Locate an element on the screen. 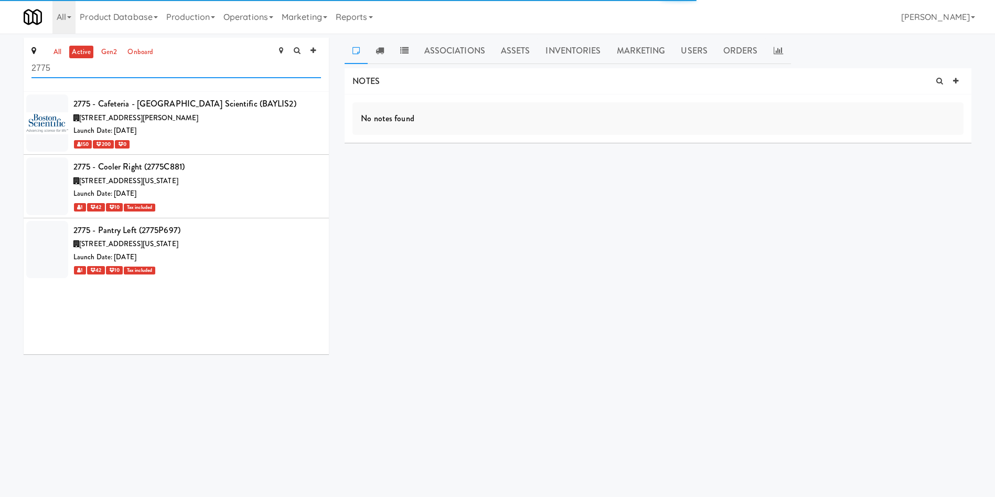 The height and width of the screenshot is (497, 995). input: Search site is located at coordinates (176, 68).